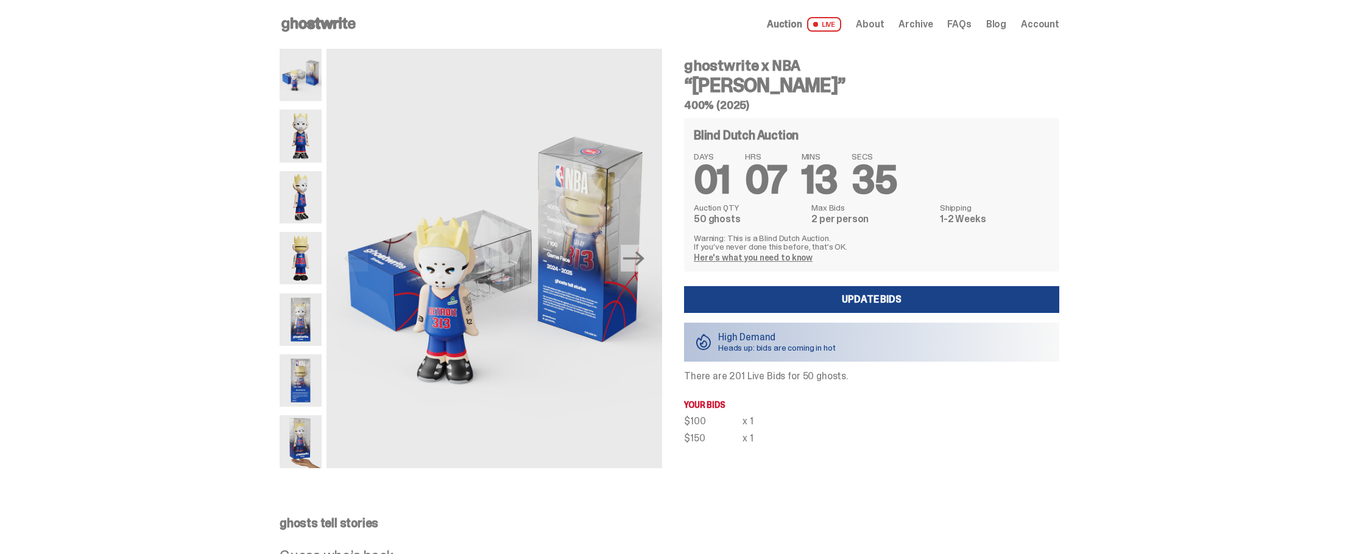  What do you see at coordinates (713, 421) in the screenshot?
I see `div: $100` at bounding box center [713, 421].